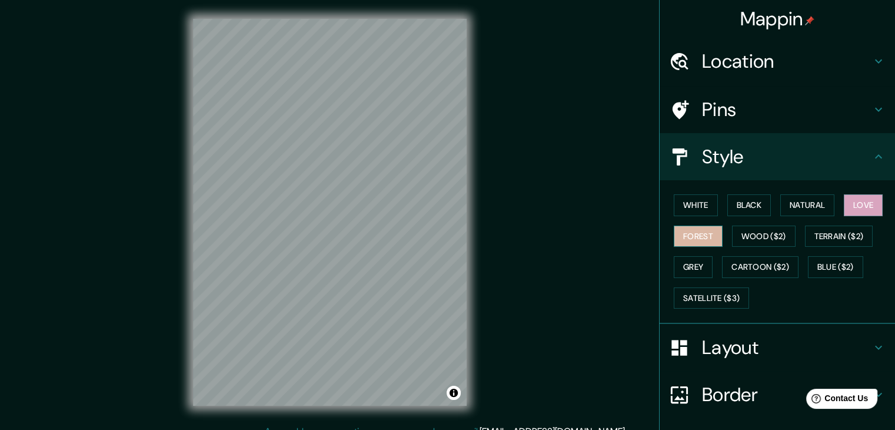 The width and height of the screenshot is (895, 430). I want to click on div: Layout, so click(778, 347).